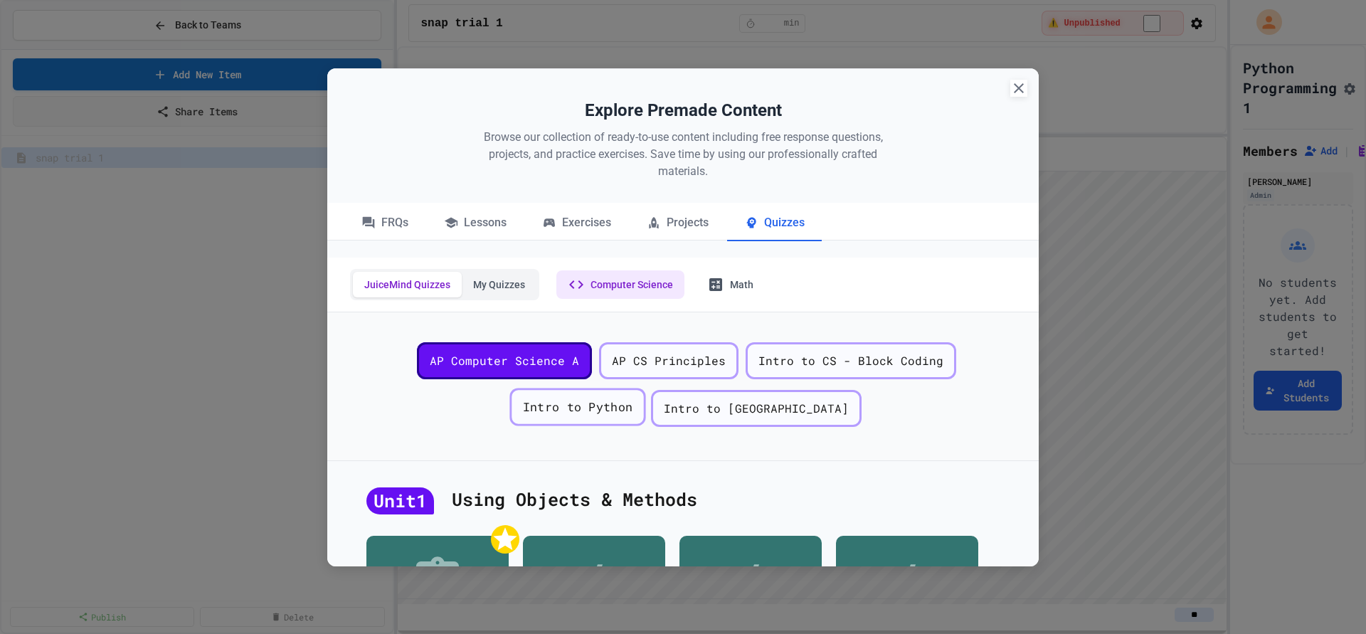 This screenshot has height=634, width=1366. I want to click on span: Intro to Python, so click(578, 406).